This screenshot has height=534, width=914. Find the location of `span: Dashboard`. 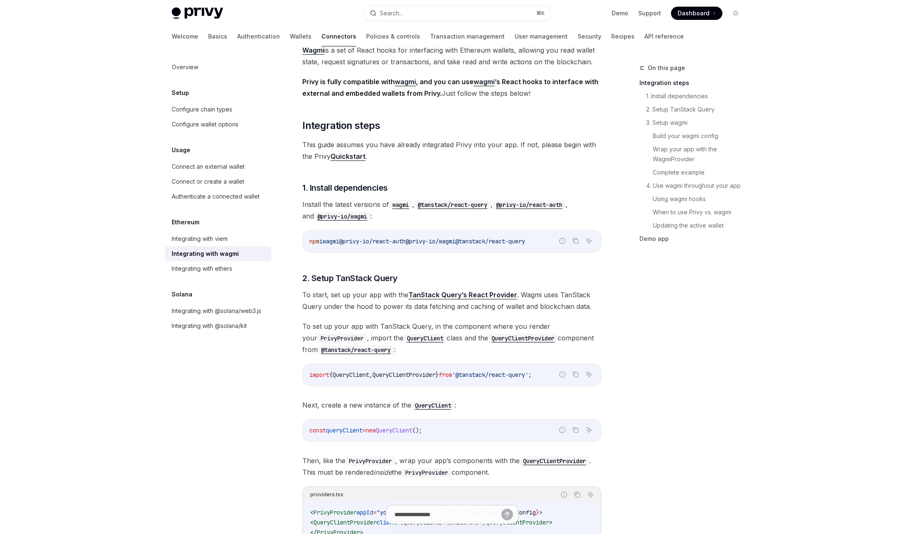

span: Dashboard is located at coordinates (693, 13).